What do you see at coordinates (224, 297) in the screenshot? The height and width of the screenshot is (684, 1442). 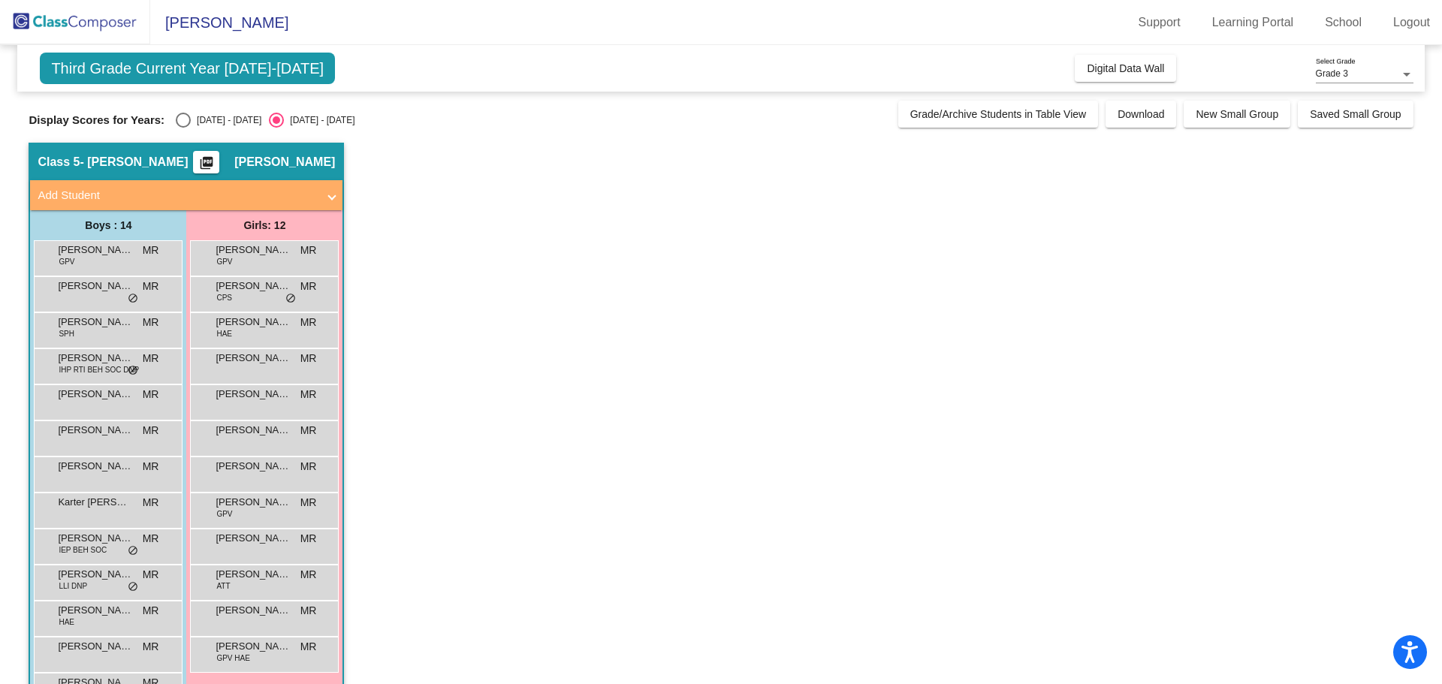 I see `span: CPS` at bounding box center [224, 297].